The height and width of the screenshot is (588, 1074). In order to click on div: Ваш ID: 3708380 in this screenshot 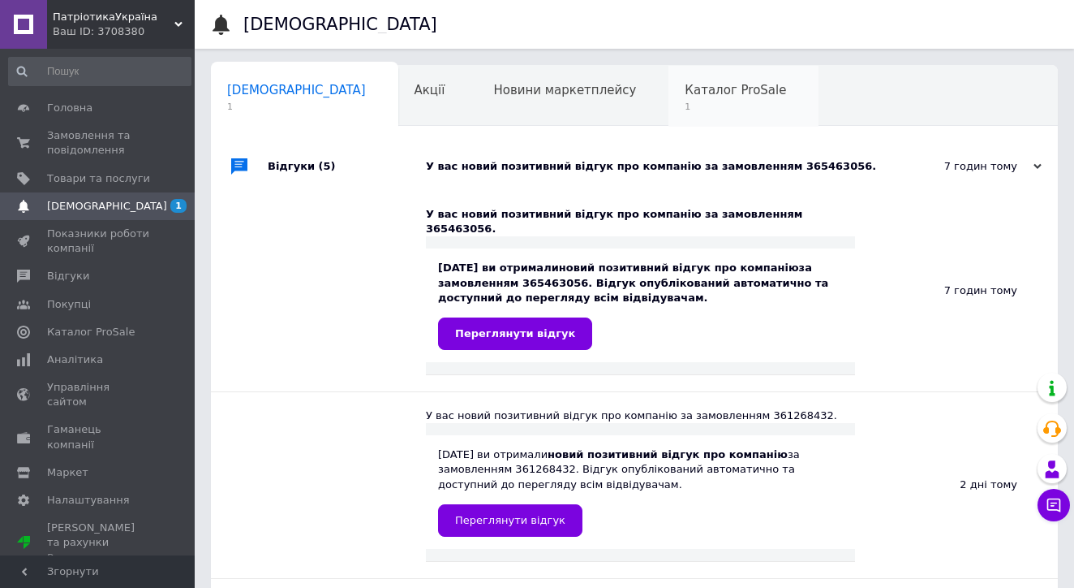, I will do `click(123, 32)`.